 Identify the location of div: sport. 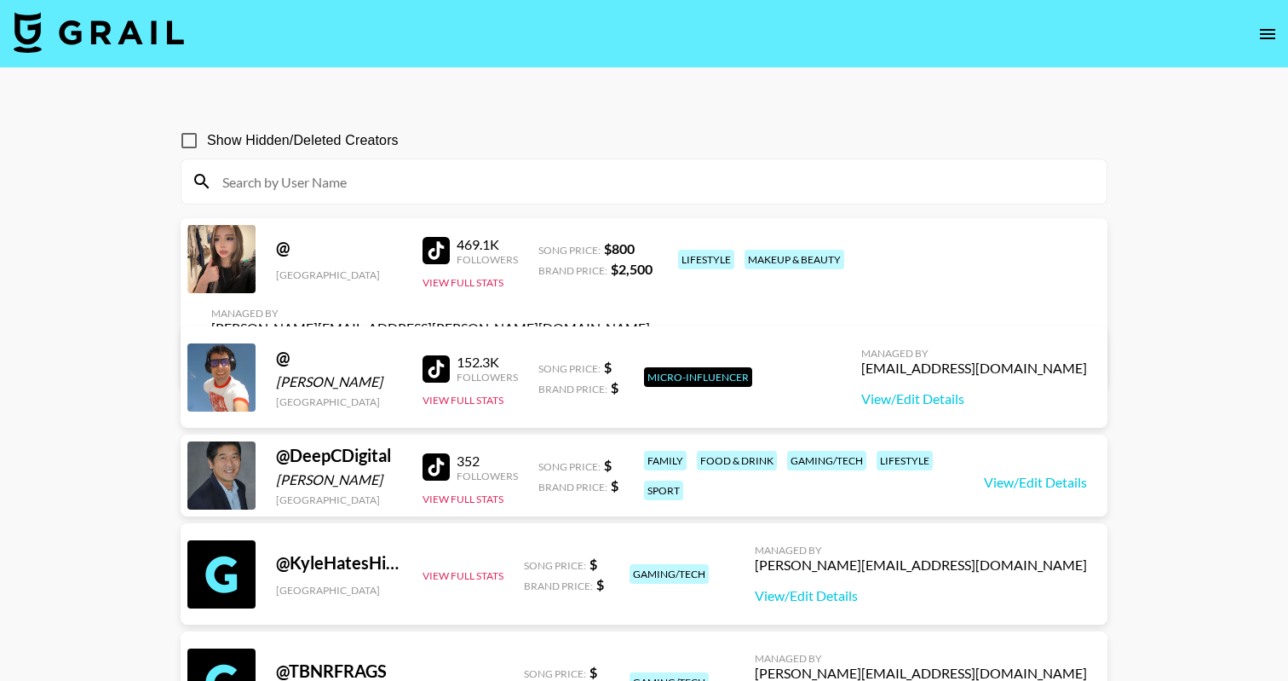
(664, 490).